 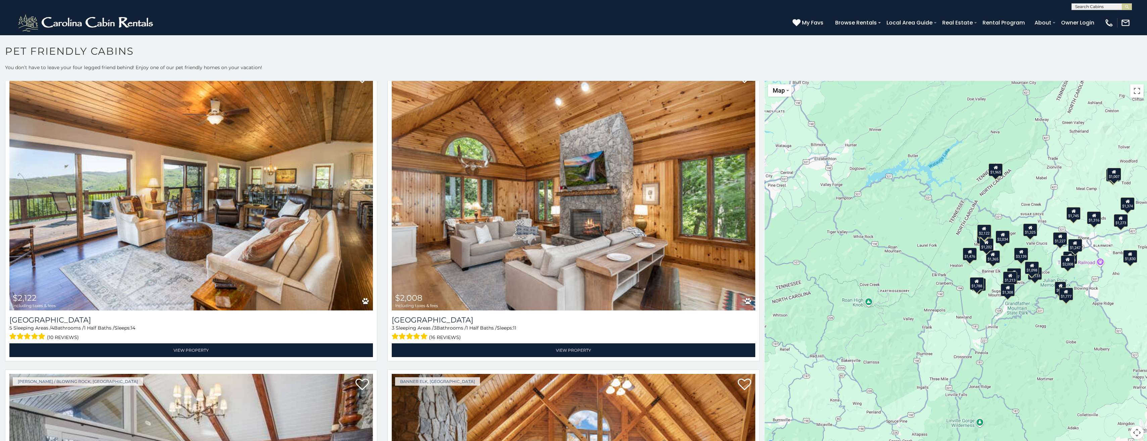 I want to click on a: Rental Program, so click(x=1004, y=22).